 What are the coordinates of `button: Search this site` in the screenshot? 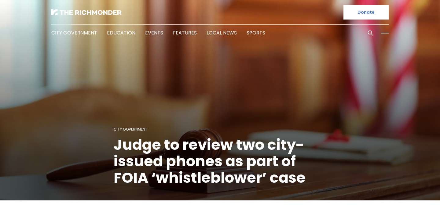 It's located at (370, 33).